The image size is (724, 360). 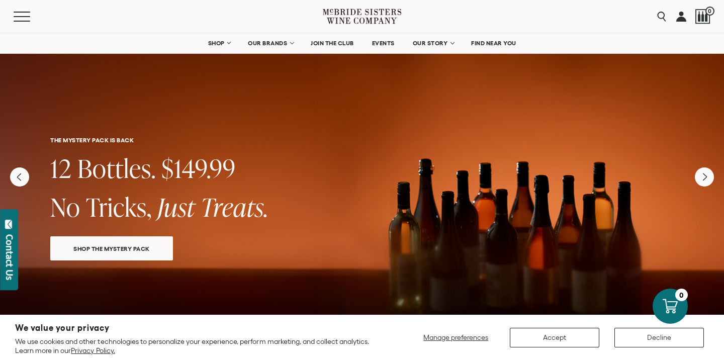 What do you see at coordinates (219, 43) in the screenshot?
I see `a: SHOP` at bounding box center [219, 43].